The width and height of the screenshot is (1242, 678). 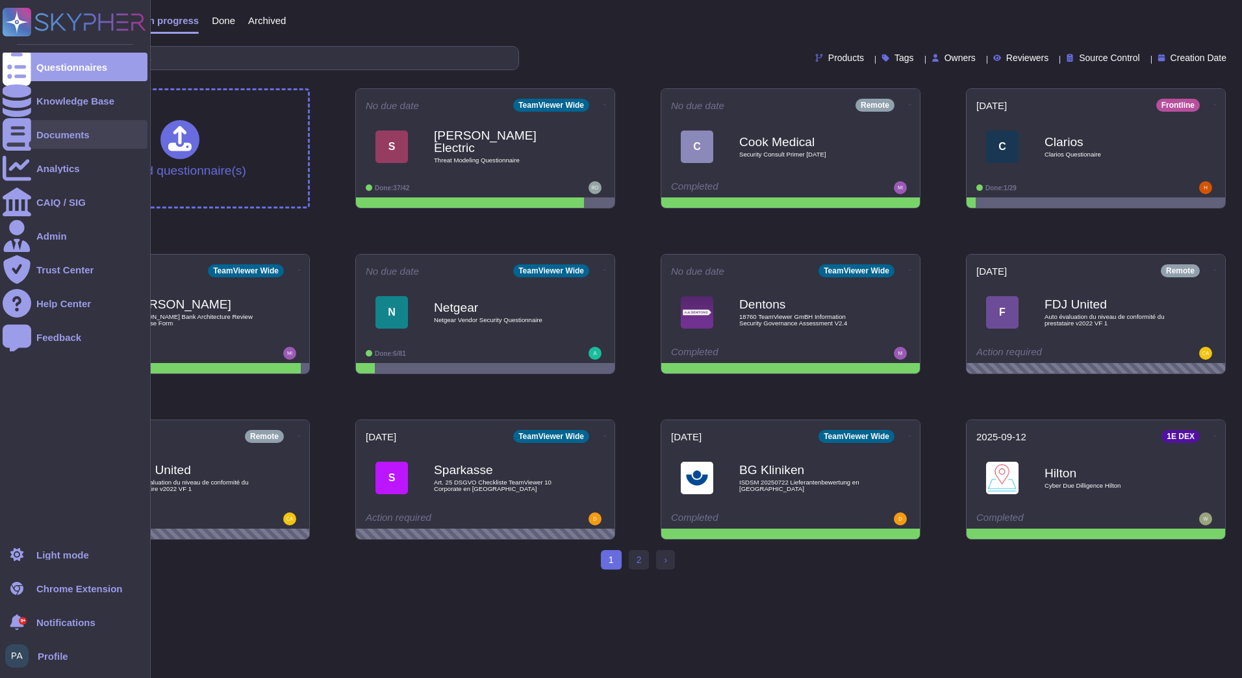 I want to click on b: Netgear, so click(x=499, y=307).